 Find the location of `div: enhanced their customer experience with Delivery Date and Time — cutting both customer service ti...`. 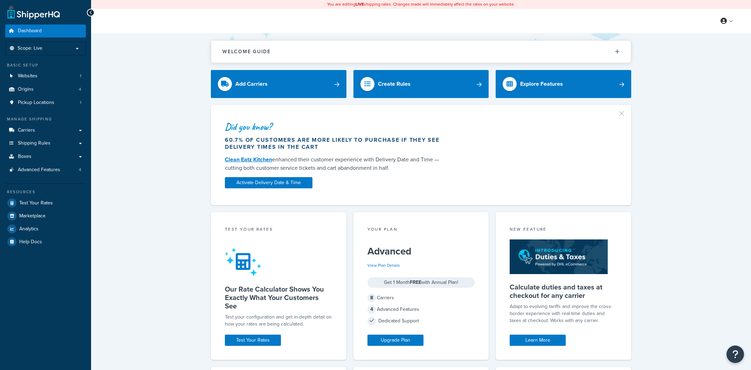

div: enhanced their customer experience with Delivery Date and Time — cutting both customer service ti... is located at coordinates (335, 164).